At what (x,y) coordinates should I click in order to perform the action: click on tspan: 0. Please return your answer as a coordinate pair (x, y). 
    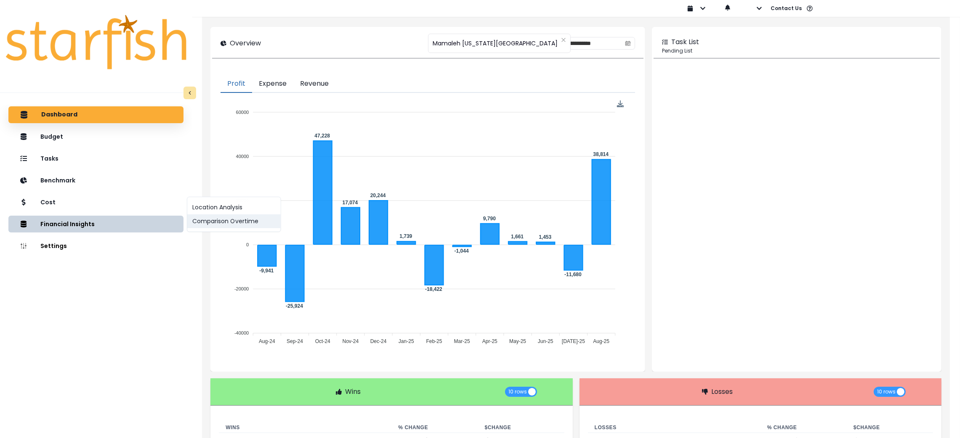
    Looking at the image, I should click on (247, 245).